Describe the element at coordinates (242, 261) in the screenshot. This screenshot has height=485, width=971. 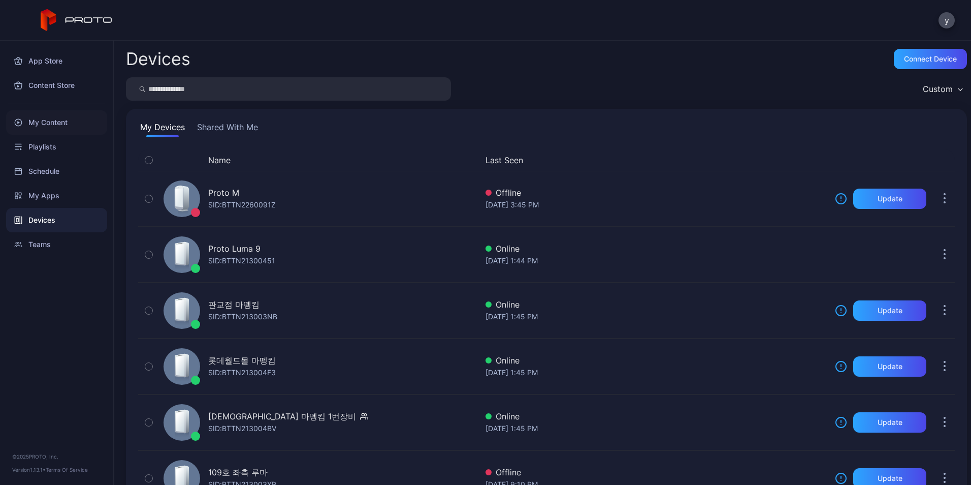
I see `div: SID: BTTN21300451` at that location.